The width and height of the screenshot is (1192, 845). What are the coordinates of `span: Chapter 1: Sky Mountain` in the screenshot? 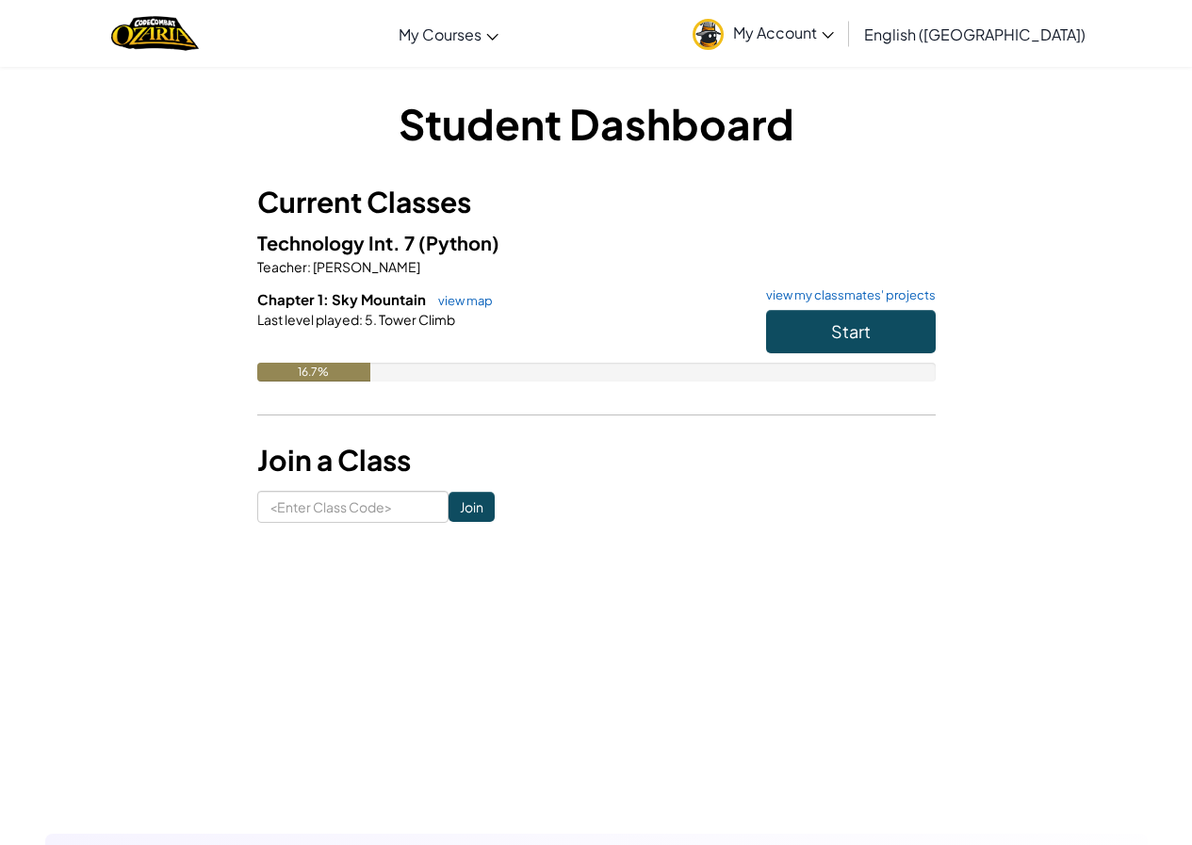 It's located at (343, 299).